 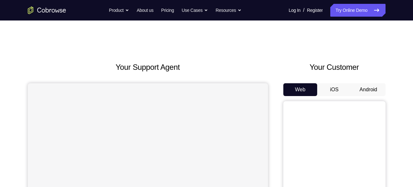 What do you see at coordinates (228, 10) in the screenshot?
I see `button: Resources` at bounding box center [228, 10].